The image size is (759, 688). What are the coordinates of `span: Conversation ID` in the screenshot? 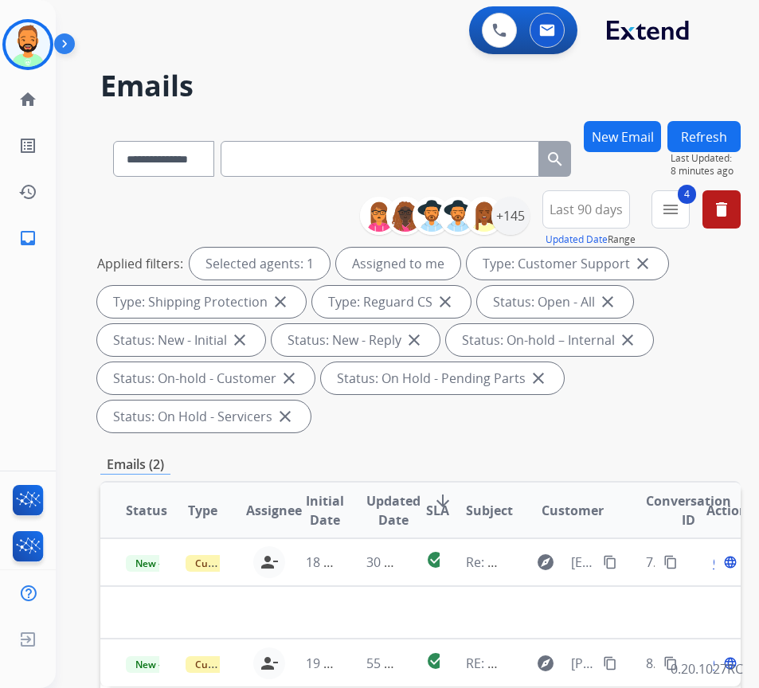 It's located at (688, 510).